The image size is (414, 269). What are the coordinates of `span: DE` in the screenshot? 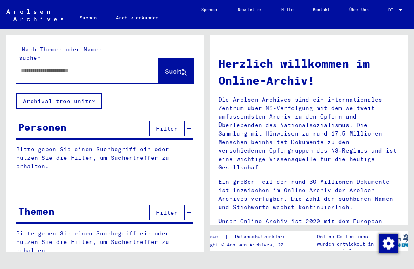 It's located at (392, 10).